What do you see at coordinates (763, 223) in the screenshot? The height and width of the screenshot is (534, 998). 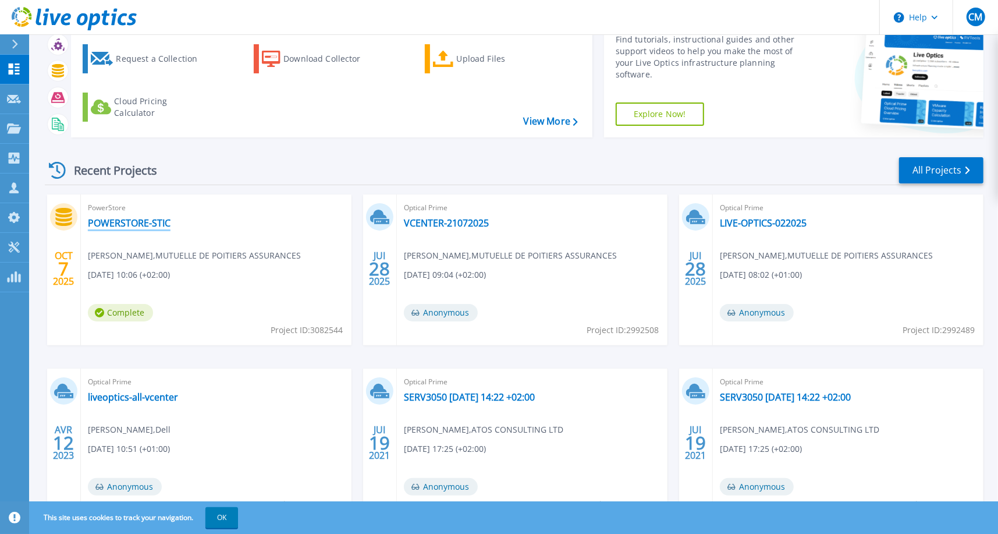 I see `a: LIVE-OPTICS-022025` at bounding box center [763, 223].